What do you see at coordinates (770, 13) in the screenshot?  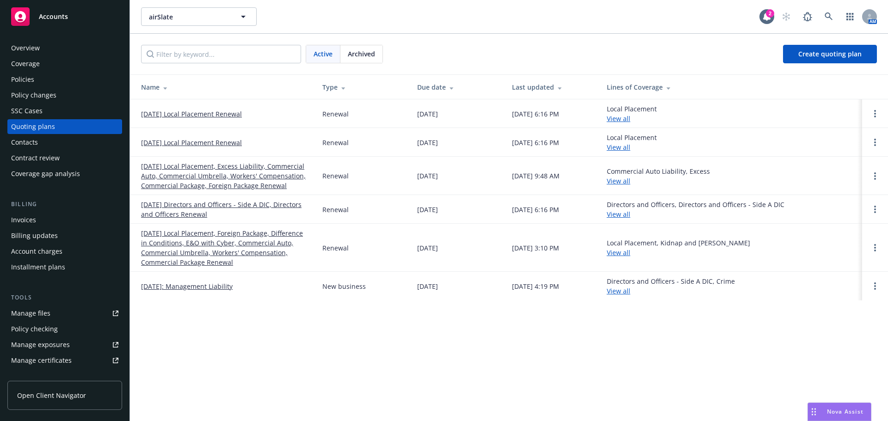 I see `div: 2` at bounding box center [770, 13].